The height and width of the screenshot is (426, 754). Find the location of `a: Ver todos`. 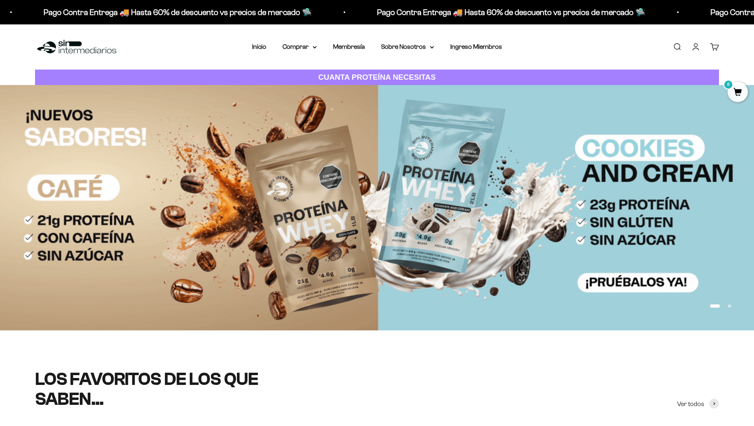

a: Ver todos is located at coordinates (698, 404).